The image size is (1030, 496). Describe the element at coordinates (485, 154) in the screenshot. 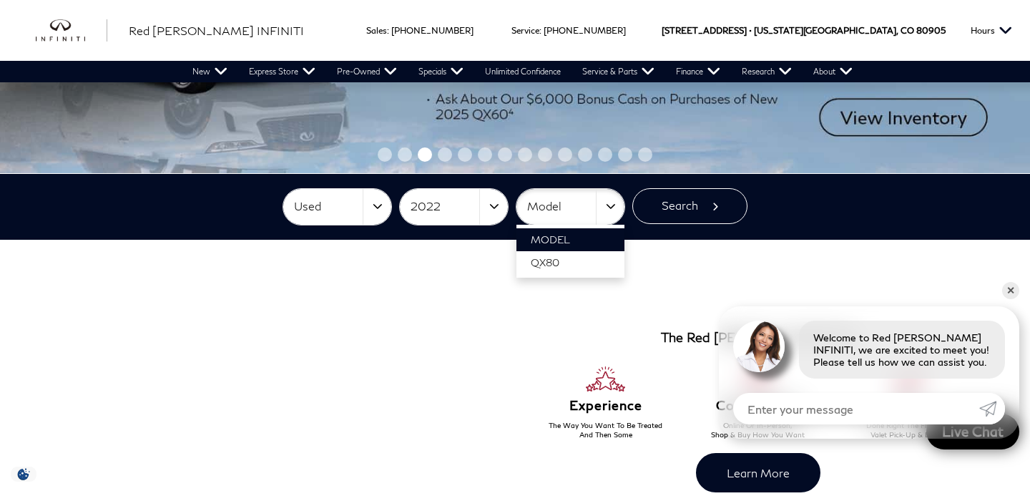

I see `span: Go to slide 6` at that location.